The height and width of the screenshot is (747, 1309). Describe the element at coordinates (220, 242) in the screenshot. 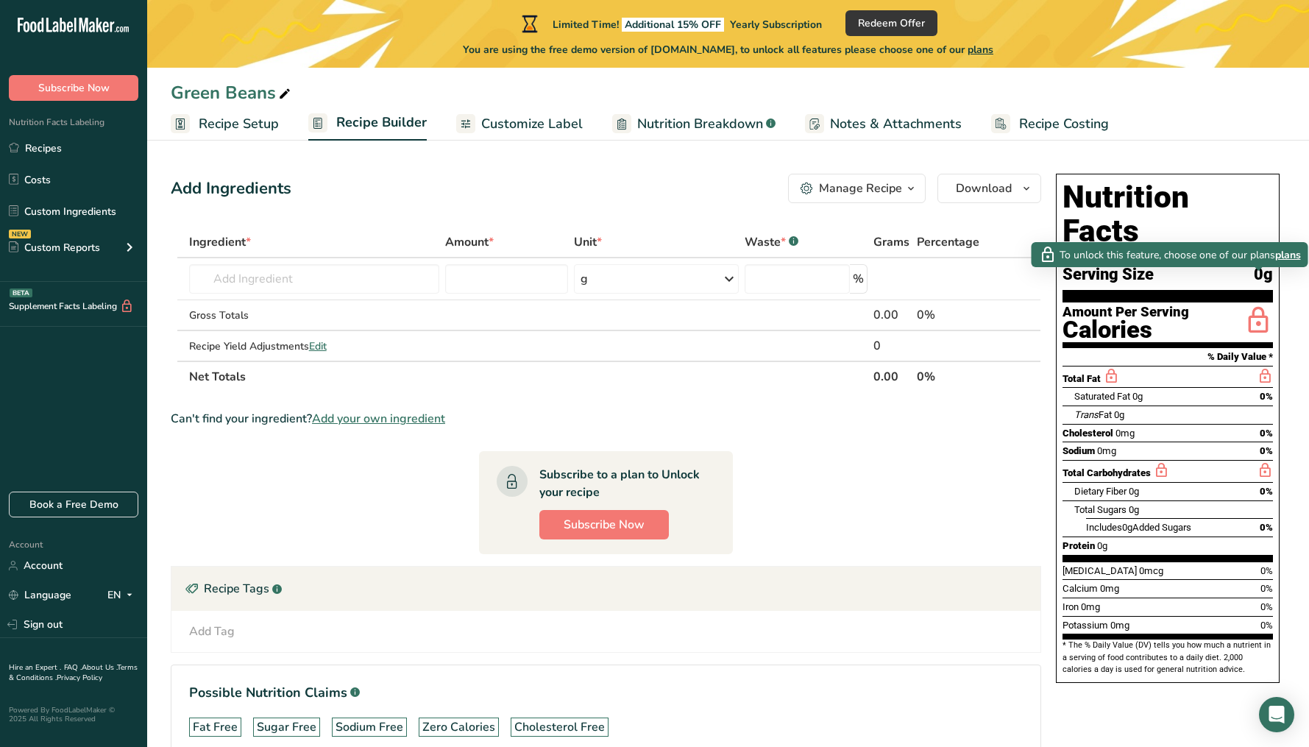

I see `span: Ingredient` at that location.